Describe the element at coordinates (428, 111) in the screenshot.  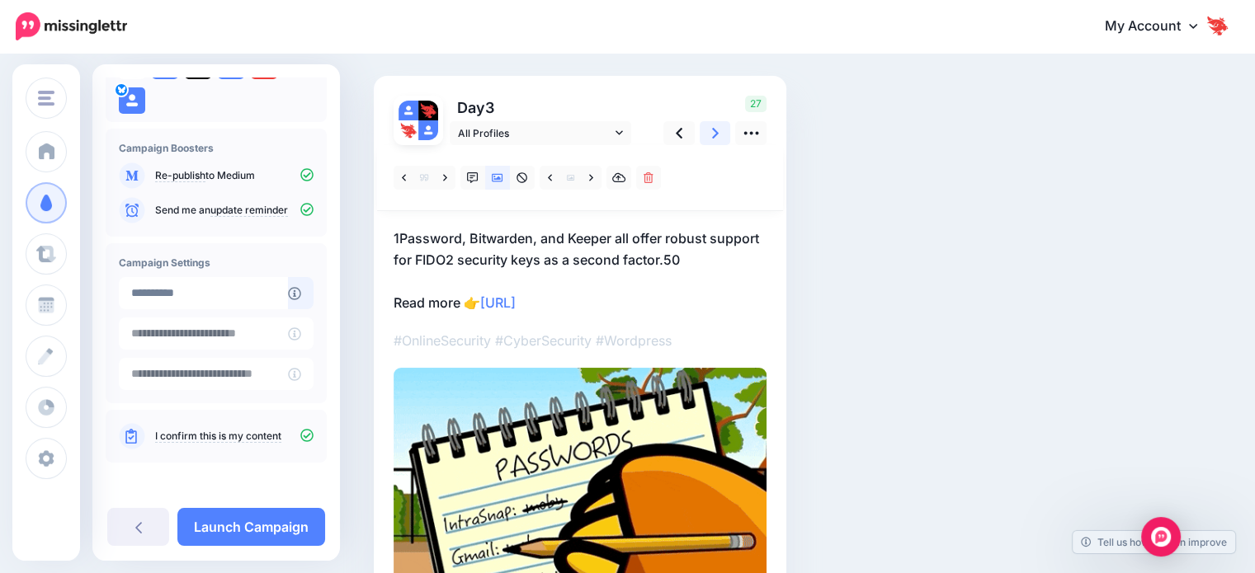
I see `img: 101078149_602926993907858_1811568839826079744_n-bsa153255.jpg` at that location.